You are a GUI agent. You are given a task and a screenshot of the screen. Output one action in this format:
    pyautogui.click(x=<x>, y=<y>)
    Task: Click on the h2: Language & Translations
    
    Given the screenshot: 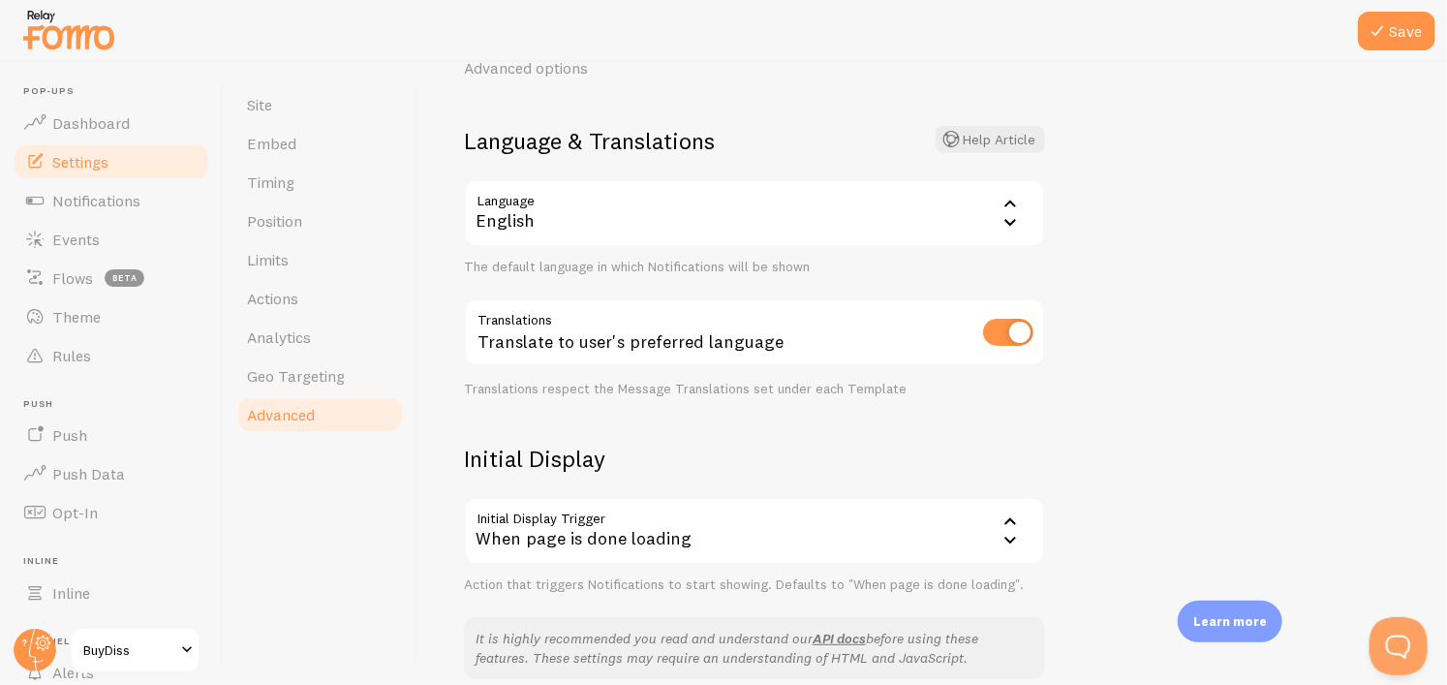 What is the action you would take?
    pyautogui.click(x=754, y=140)
    